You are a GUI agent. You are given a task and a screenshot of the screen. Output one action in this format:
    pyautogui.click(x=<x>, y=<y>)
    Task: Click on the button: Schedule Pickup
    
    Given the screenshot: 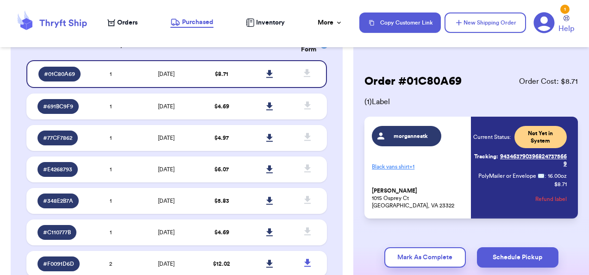 What is the action you would take?
    pyautogui.click(x=518, y=257)
    